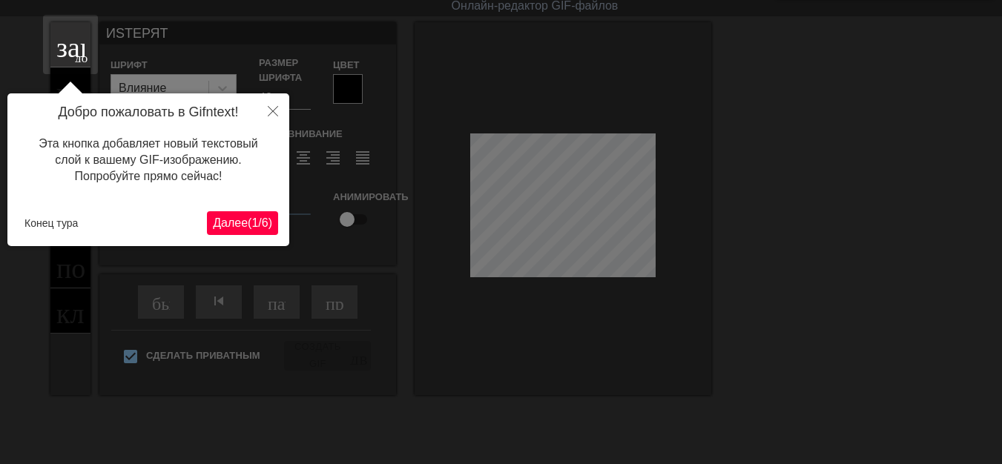 This screenshot has height=464, width=1002. What do you see at coordinates (230, 222) in the screenshot?
I see `font: Далее` at bounding box center [230, 222].